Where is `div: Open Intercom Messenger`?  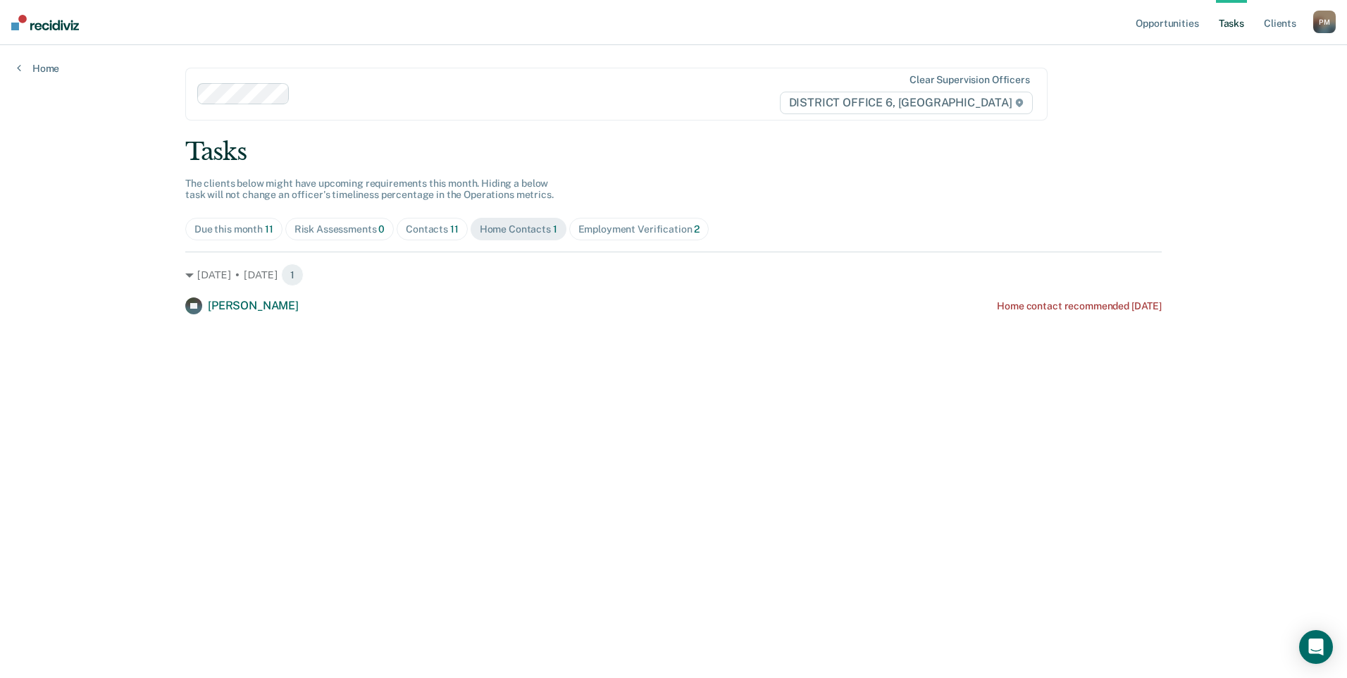
div: Open Intercom Messenger is located at coordinates (1316, 647).